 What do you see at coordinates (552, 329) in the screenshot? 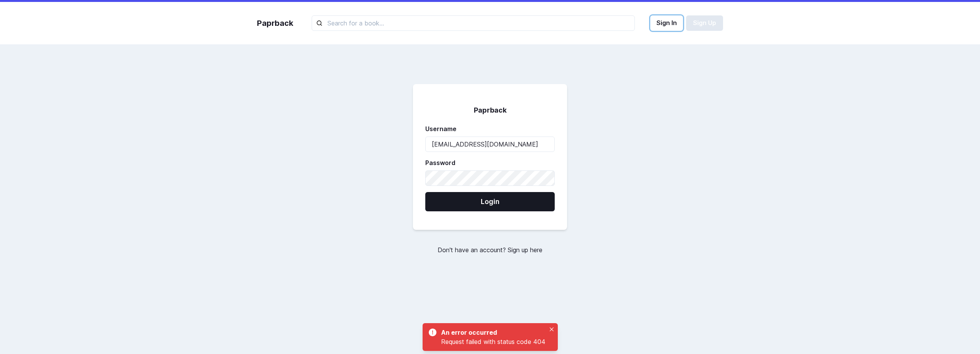
I see `button: Close` at bounding box center [552, 329].